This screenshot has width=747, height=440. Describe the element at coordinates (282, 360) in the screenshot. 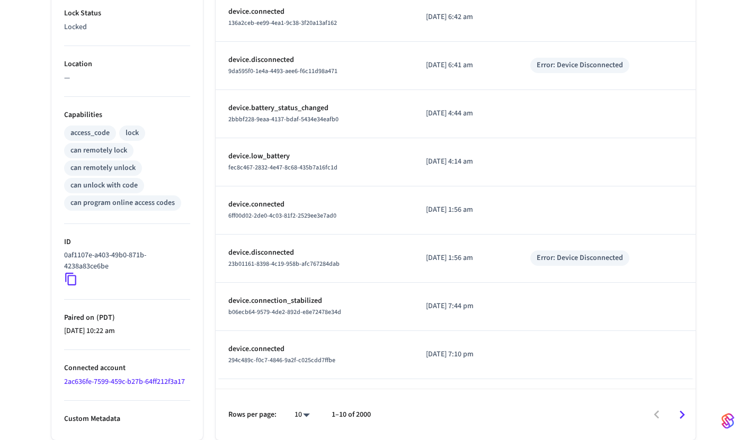

I see `span: 294c489c-f0c7-4846-9a2f-c025cdd7ffbe` at that location.